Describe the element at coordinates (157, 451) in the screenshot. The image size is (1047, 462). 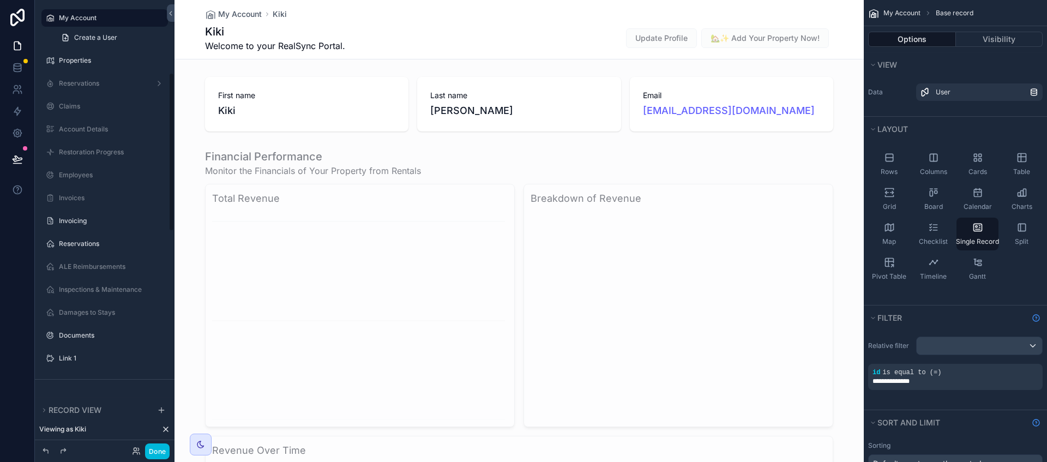
I see `button: Done` at that location.